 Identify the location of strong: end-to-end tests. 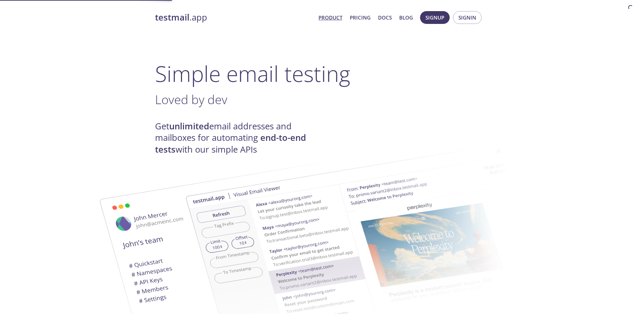
(230, 143).